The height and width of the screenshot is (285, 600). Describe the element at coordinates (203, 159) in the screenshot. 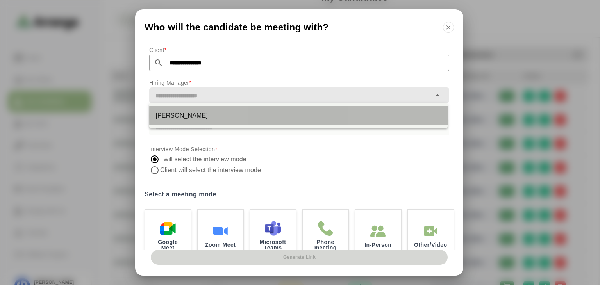

I see `label: I will select the interview mode` at that location.